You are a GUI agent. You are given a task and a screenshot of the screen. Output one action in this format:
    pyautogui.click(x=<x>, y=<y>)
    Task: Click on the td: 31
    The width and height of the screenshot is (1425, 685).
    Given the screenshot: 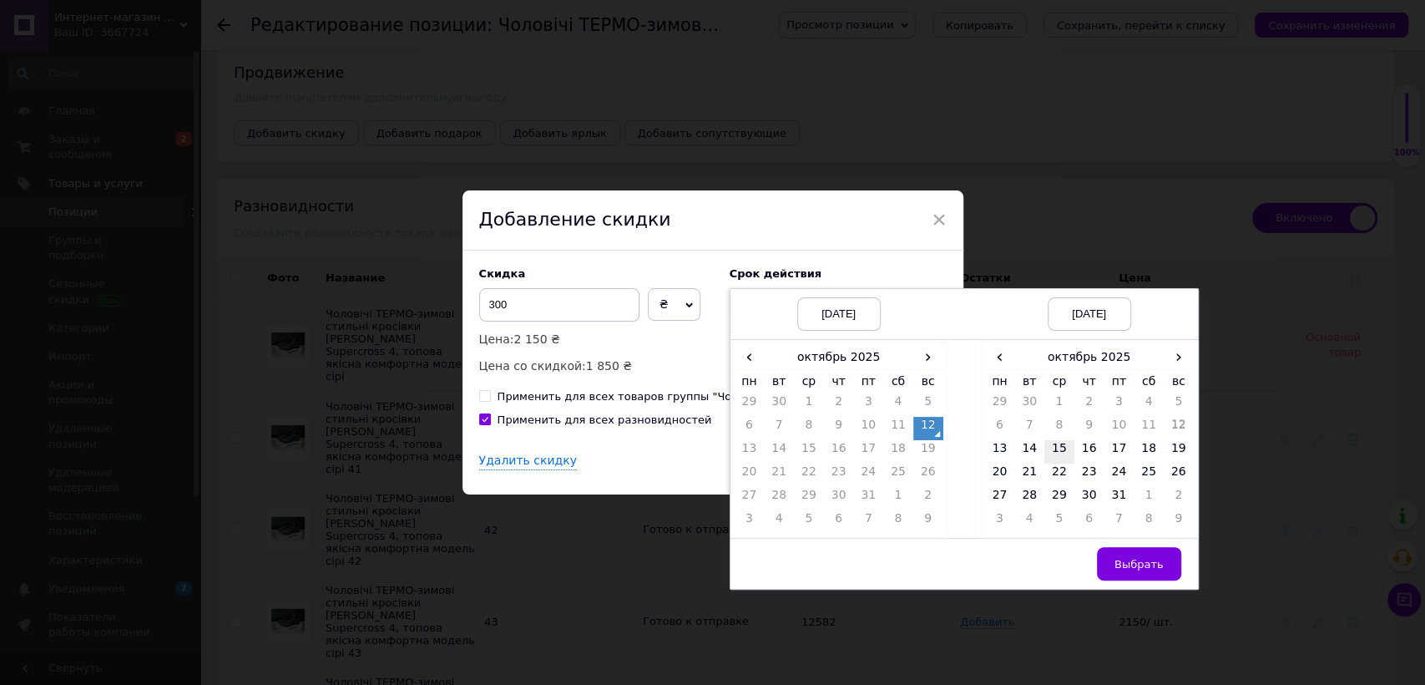 What is the action you would take?
    pyautogui.click(x=1119, y=498)
    